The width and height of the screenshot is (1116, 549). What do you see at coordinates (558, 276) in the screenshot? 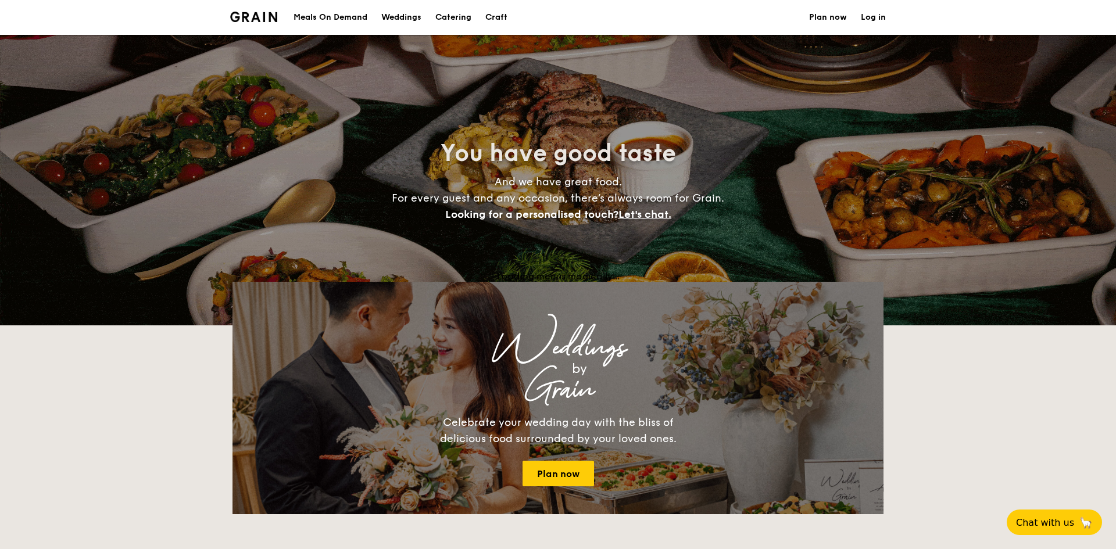
I see `div: Loading menus magically...` at bounding box center [558, 276].